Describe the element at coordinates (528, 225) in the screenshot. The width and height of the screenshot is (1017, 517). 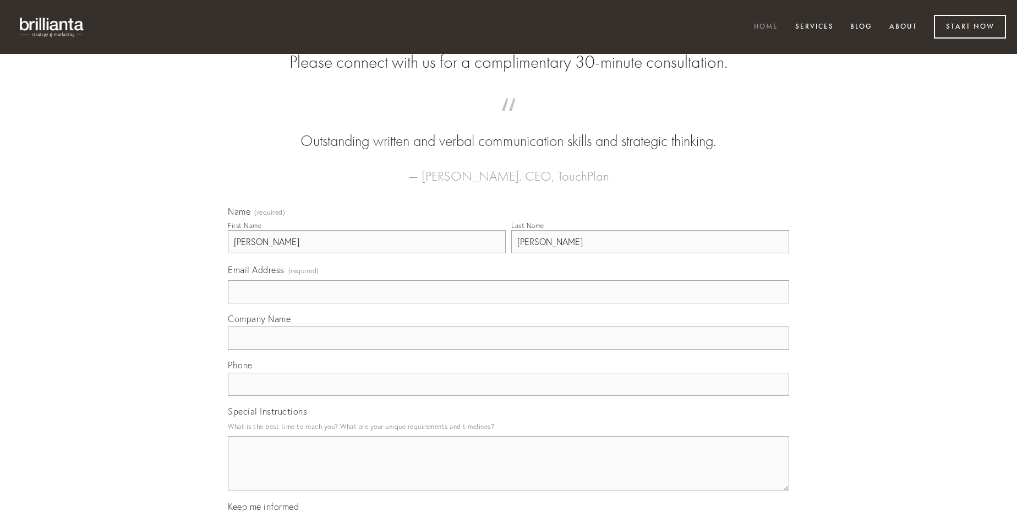
I see `div: Last Name` at that location.